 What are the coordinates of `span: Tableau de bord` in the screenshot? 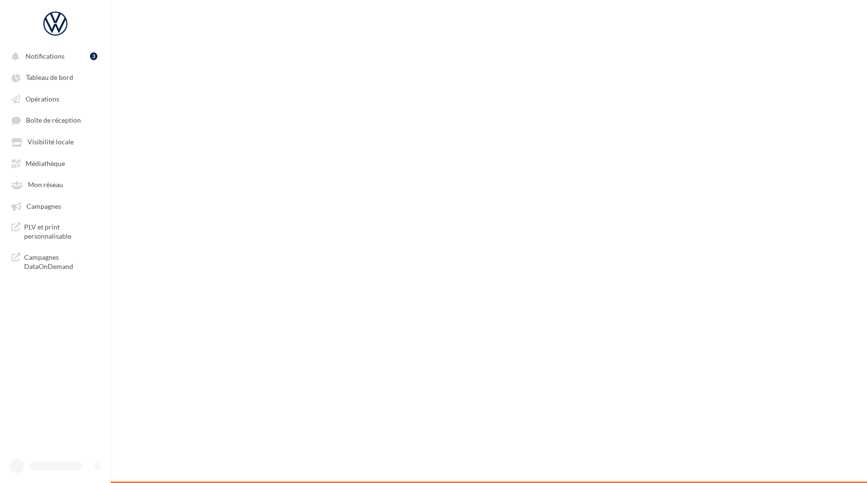 It's located at (50, 78).